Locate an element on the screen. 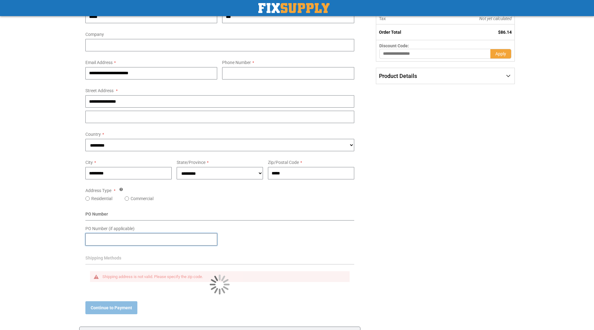  span: City is located at coordinates (89, 162).